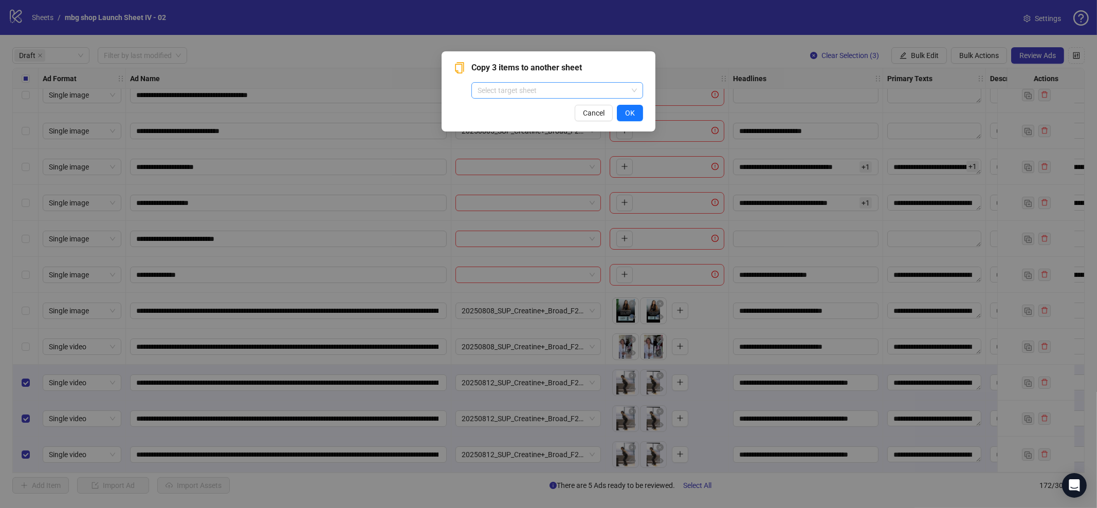 The height and width of the screenshot is (508, 1097). Describe the element at coordinates (594, 113) in the screenshot. I see `button: Cancel` at that location.